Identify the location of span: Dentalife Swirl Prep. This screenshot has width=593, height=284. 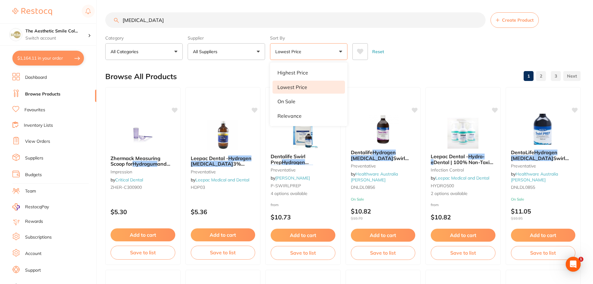
(288, 159).